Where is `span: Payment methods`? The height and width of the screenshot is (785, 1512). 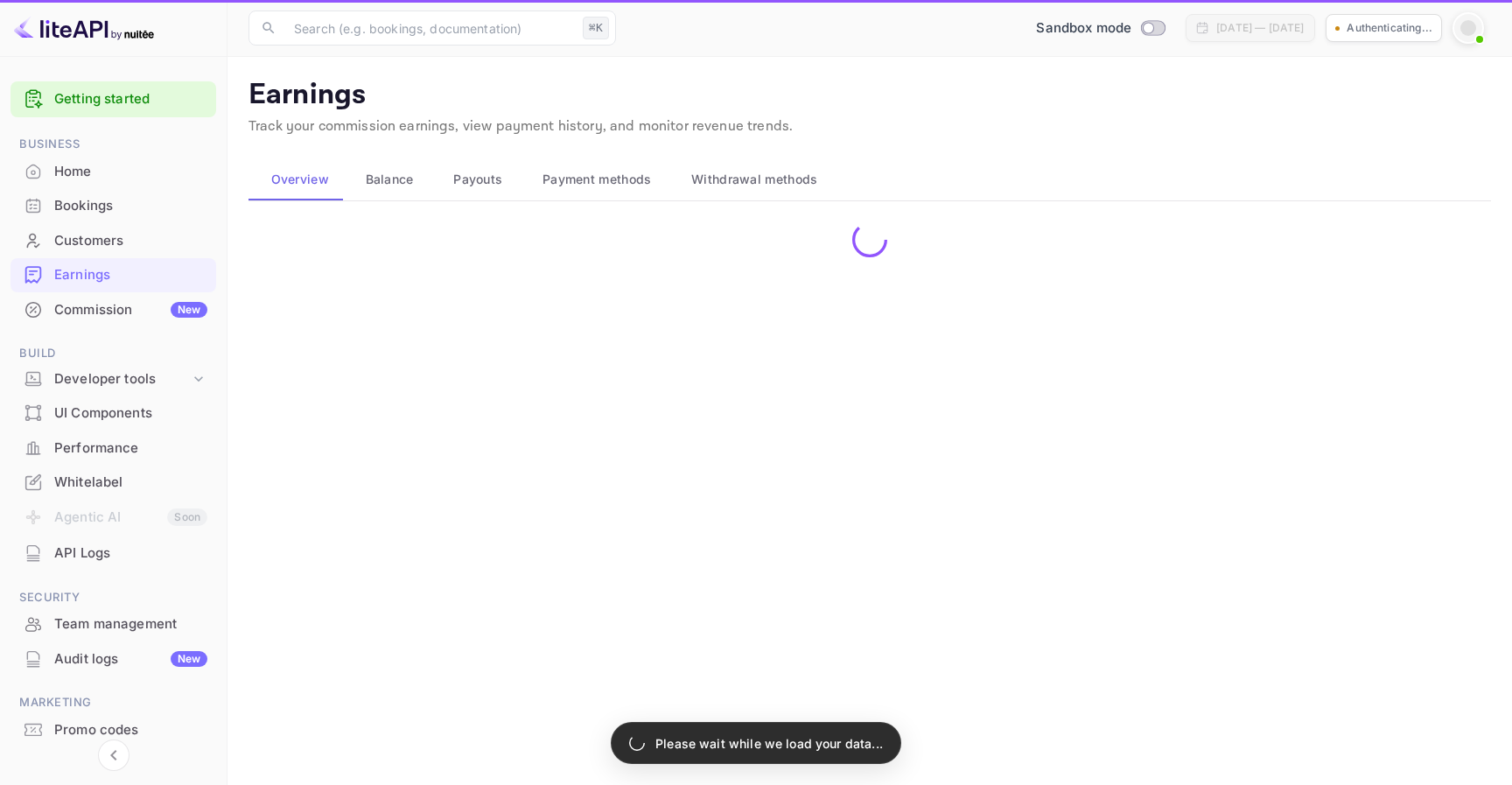 span: Payment methods is located at coordinates (597, 179).